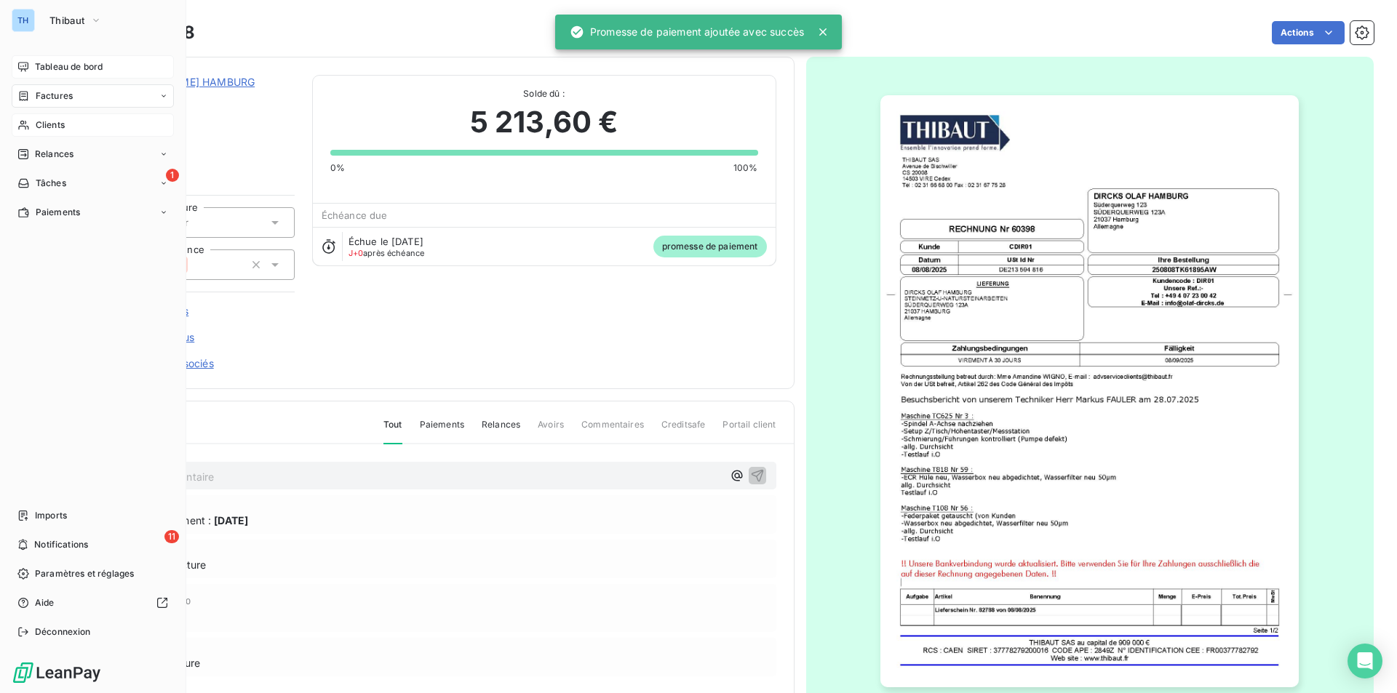 This screenshot has width=1397, height=693. What do you see at coordinates (551, 431) in the screenshot?
I see `span: Avoirs` at bounding box center [551, 431].